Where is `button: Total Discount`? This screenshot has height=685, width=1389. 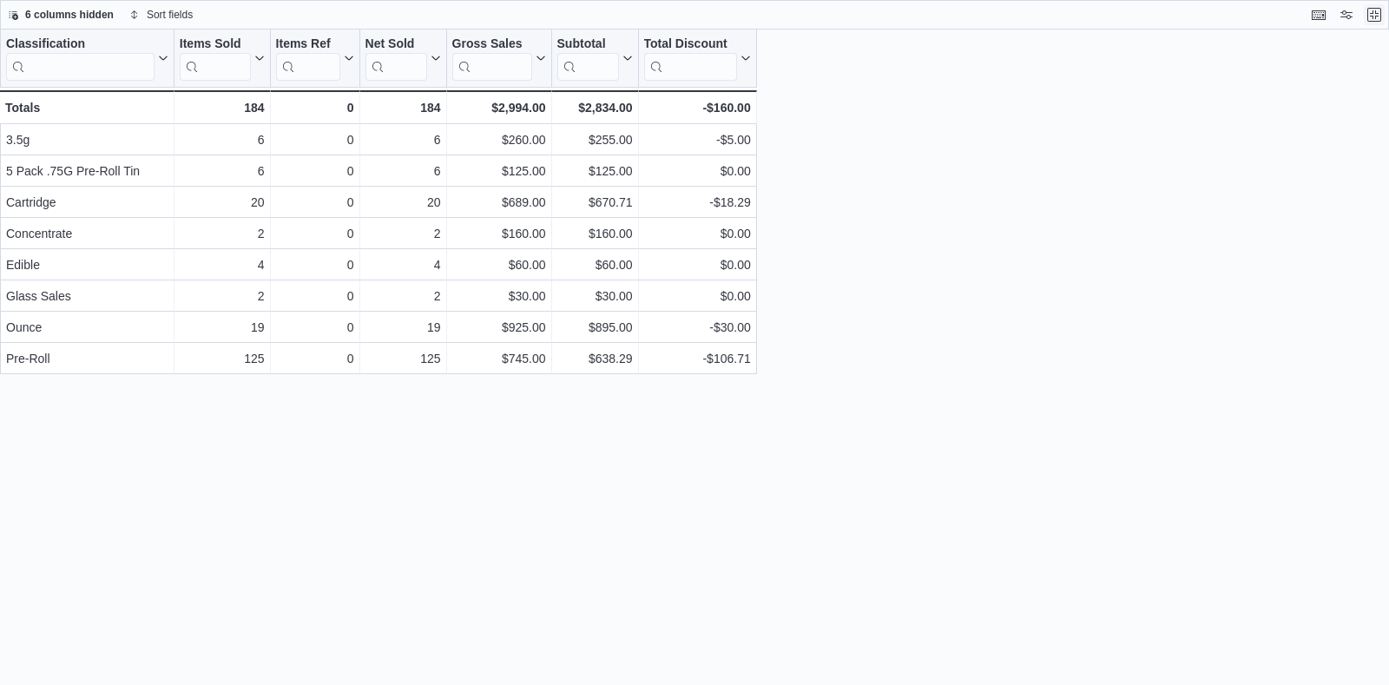 button: Total Discount is located at coordinates (697, 58).